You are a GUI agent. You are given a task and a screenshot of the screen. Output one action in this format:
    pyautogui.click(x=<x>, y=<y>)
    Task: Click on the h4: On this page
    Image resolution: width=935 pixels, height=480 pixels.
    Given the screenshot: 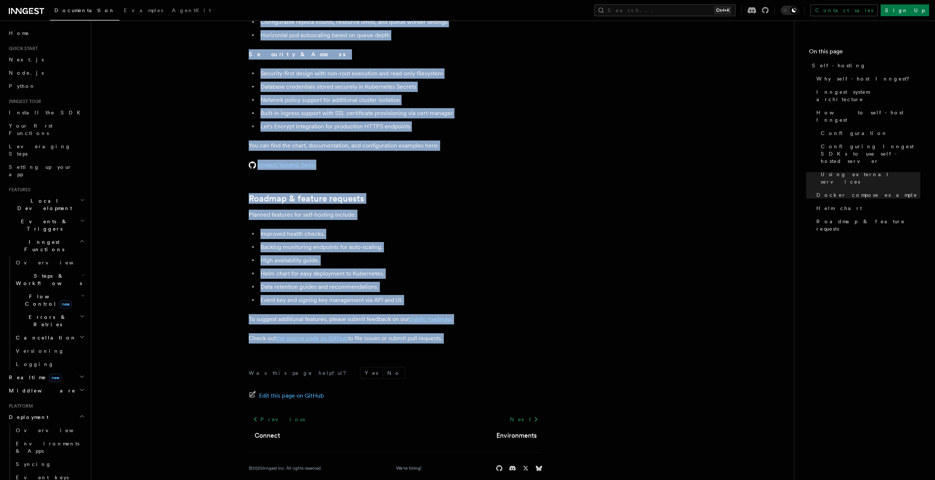 What is the action you would take?
    pyautogui.click(x=865, y=53)
    